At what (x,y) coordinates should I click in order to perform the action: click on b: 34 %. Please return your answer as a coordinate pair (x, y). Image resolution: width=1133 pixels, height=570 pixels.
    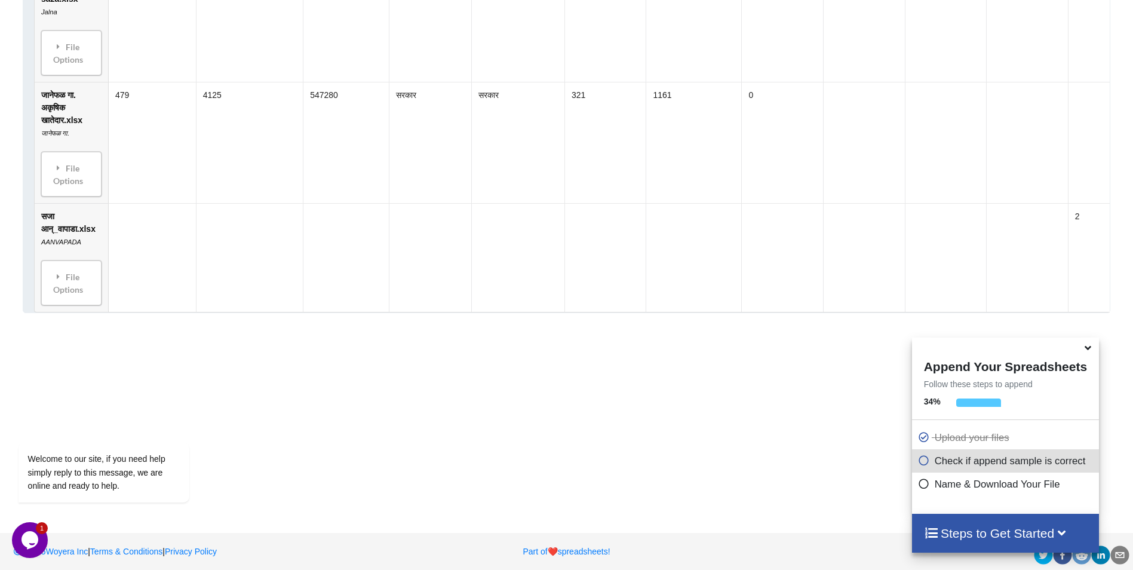
    Looking at the image, I should click on (933, 402).